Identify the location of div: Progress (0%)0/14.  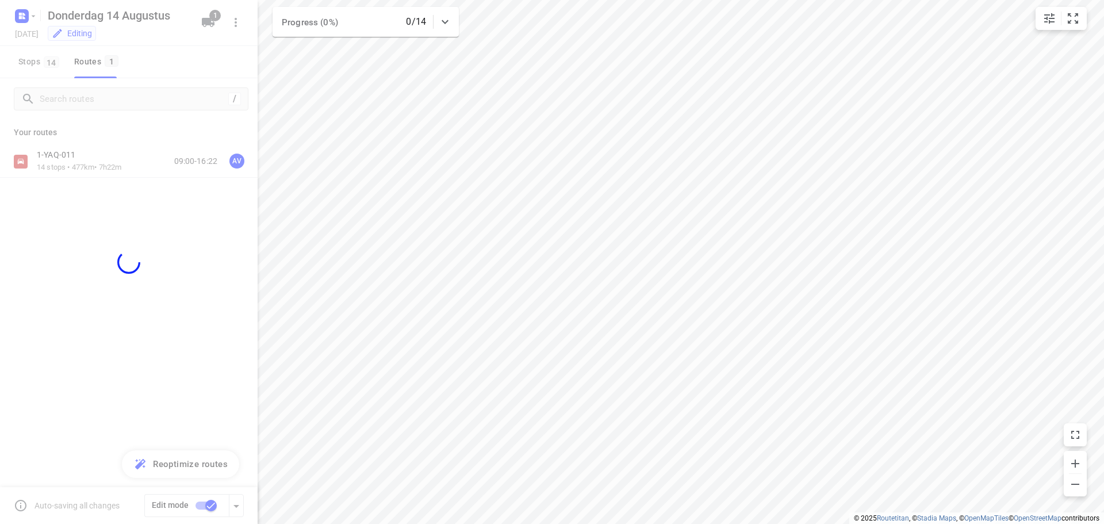
(366, 22).